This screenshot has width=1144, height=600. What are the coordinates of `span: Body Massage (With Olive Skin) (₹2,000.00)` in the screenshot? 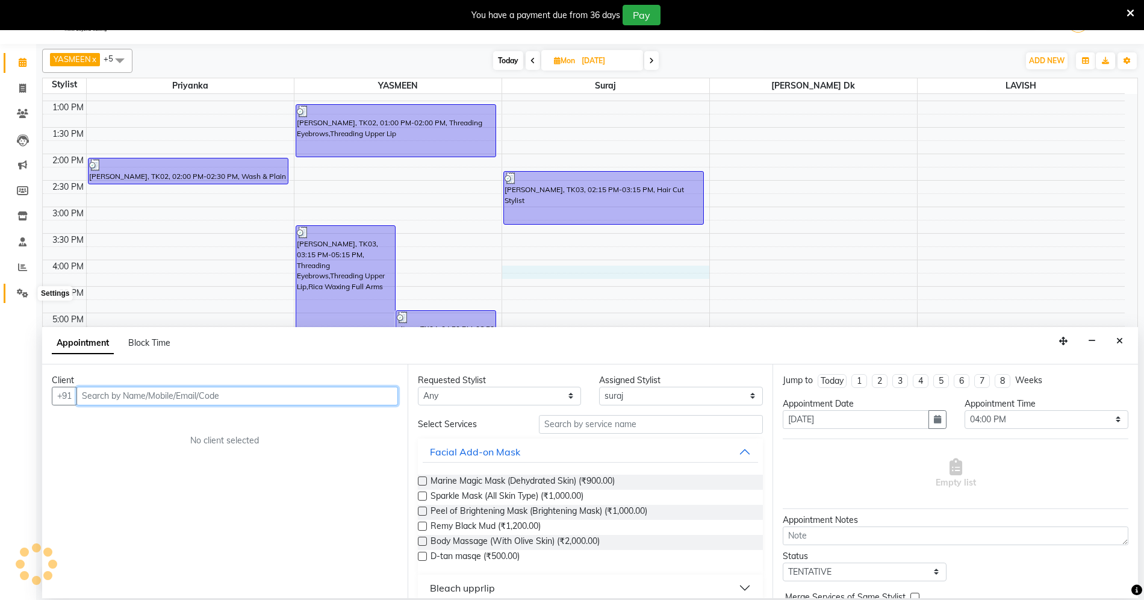 It's located at (515, 542).